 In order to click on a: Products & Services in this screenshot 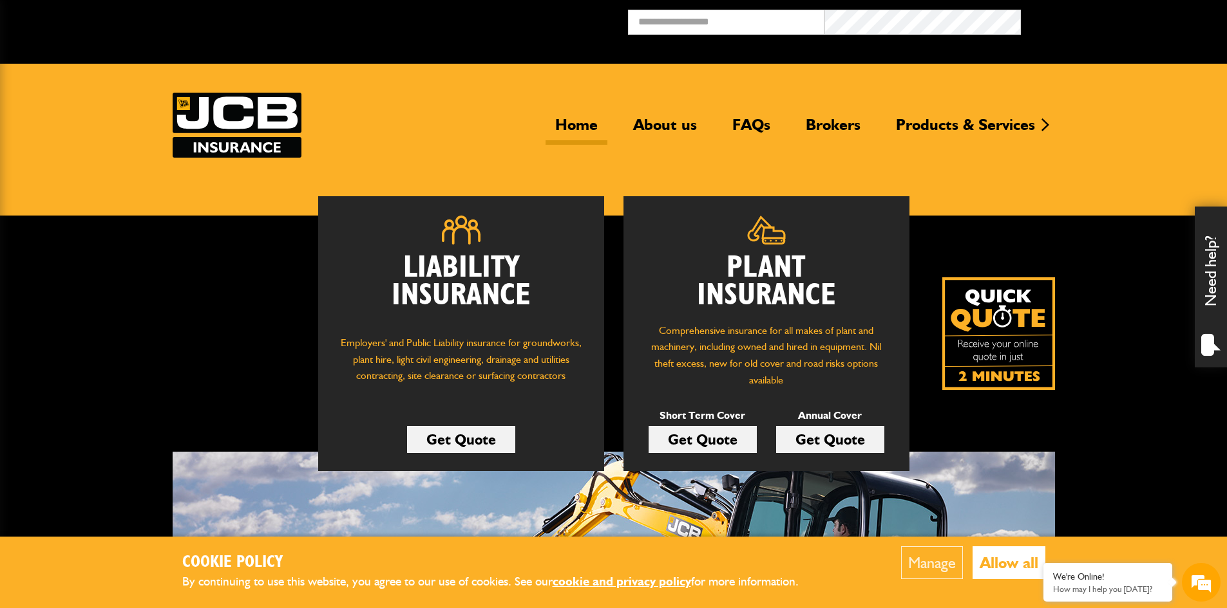, I will do `click(965, 130)`.